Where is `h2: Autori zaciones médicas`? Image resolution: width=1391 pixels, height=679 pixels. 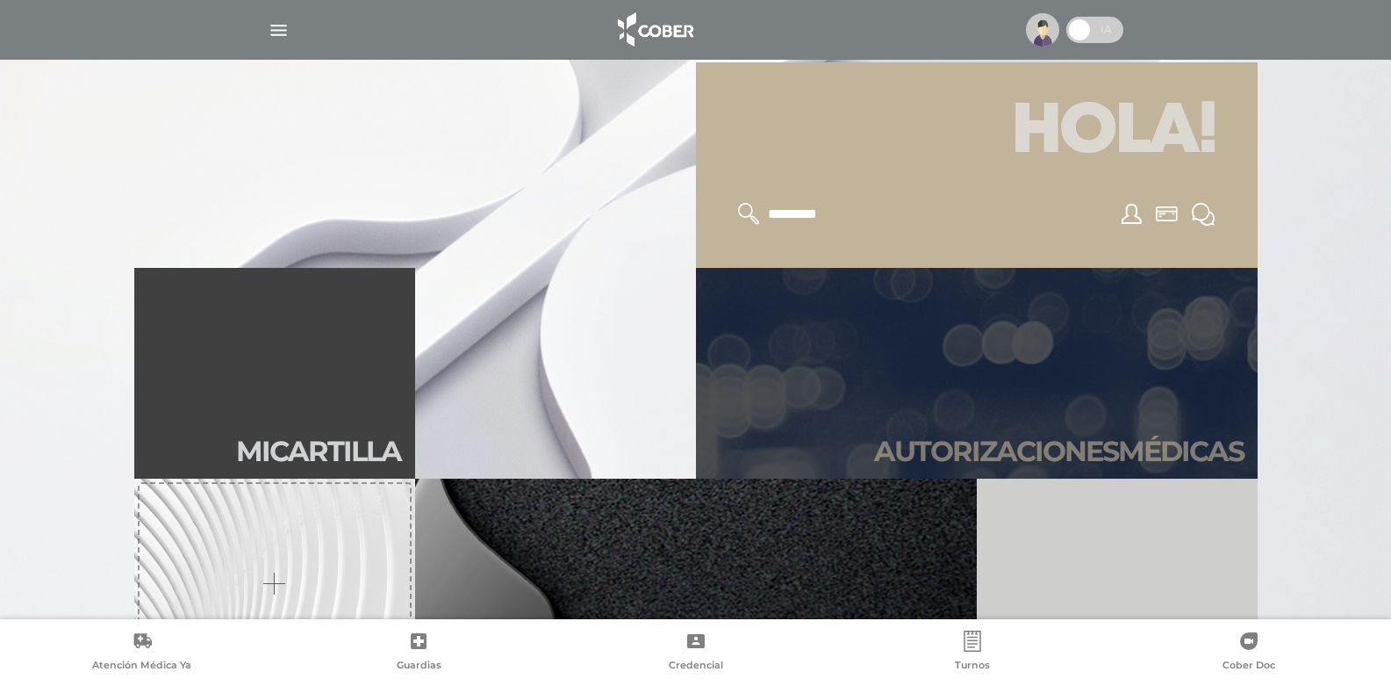
h2: Autori zaciones médicas is located at coordinates (1059, 451).